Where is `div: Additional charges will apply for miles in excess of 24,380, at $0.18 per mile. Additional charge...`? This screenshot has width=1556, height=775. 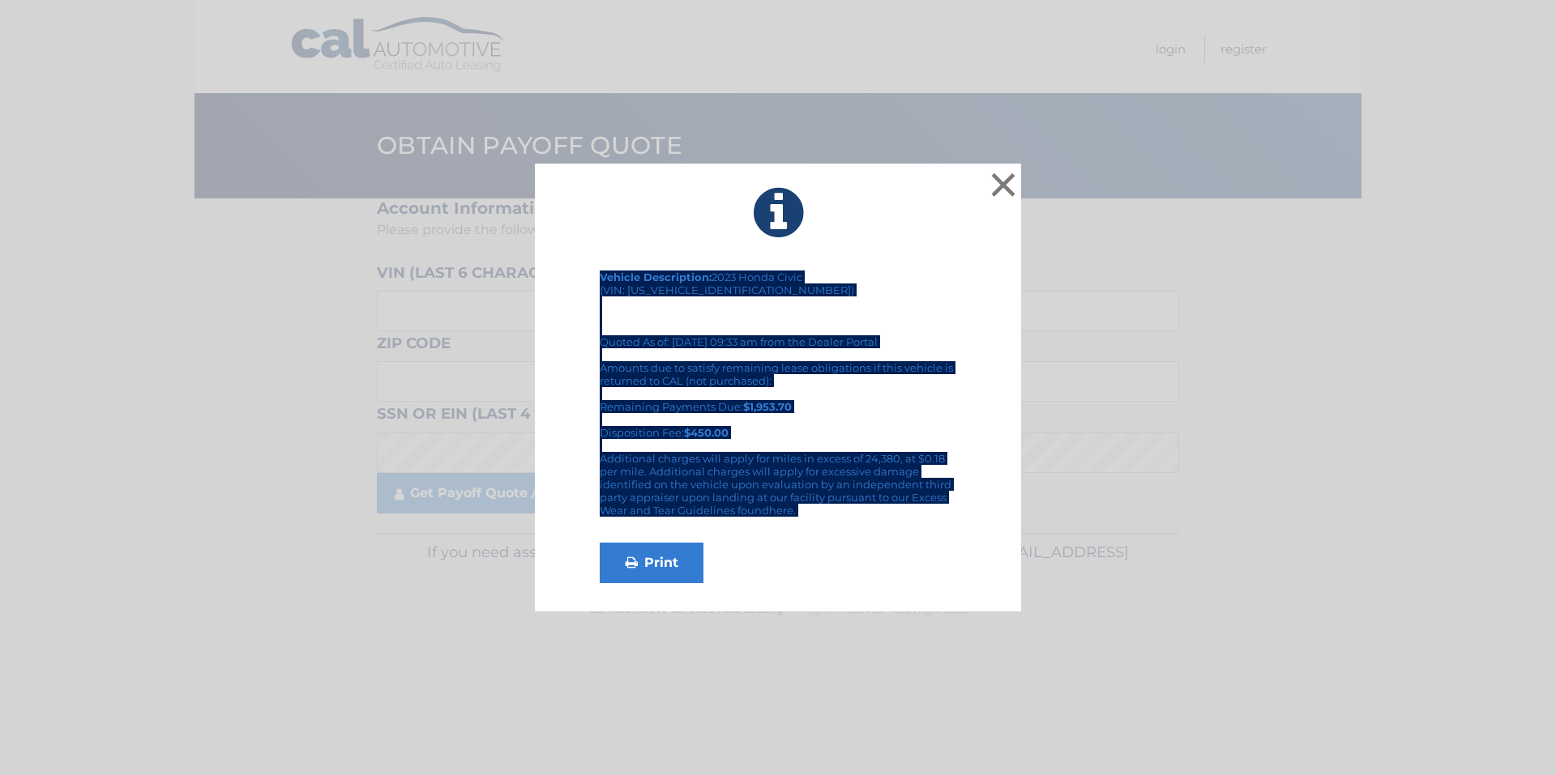
div: Additional charges will apply for miles in excess of 24,380, at $0.18 per mile. Additional charge... is located at coordinates (778, 491).